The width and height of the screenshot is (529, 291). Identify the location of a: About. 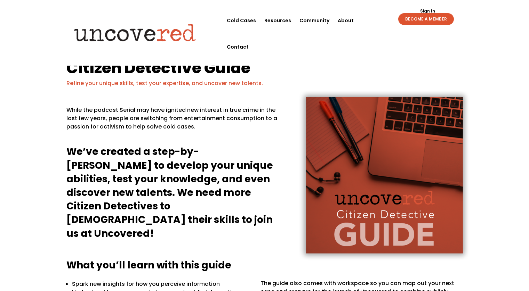
(346, 21).